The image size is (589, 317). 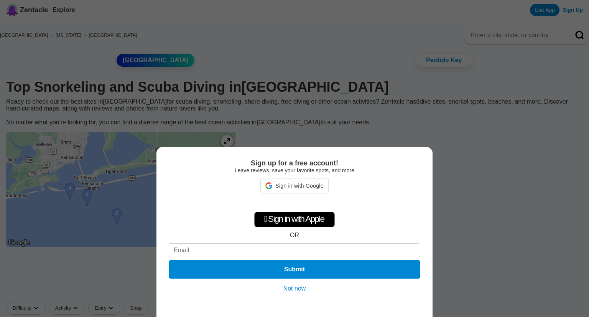 I want to click on div: Sign in with Google, so click(x=294, y=186).